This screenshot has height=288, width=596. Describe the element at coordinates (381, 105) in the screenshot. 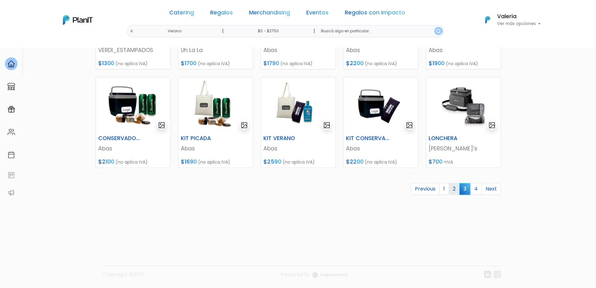

I see `img: thumb_Captura_de_pantalla_2025-09-15_140852.png` at that location.